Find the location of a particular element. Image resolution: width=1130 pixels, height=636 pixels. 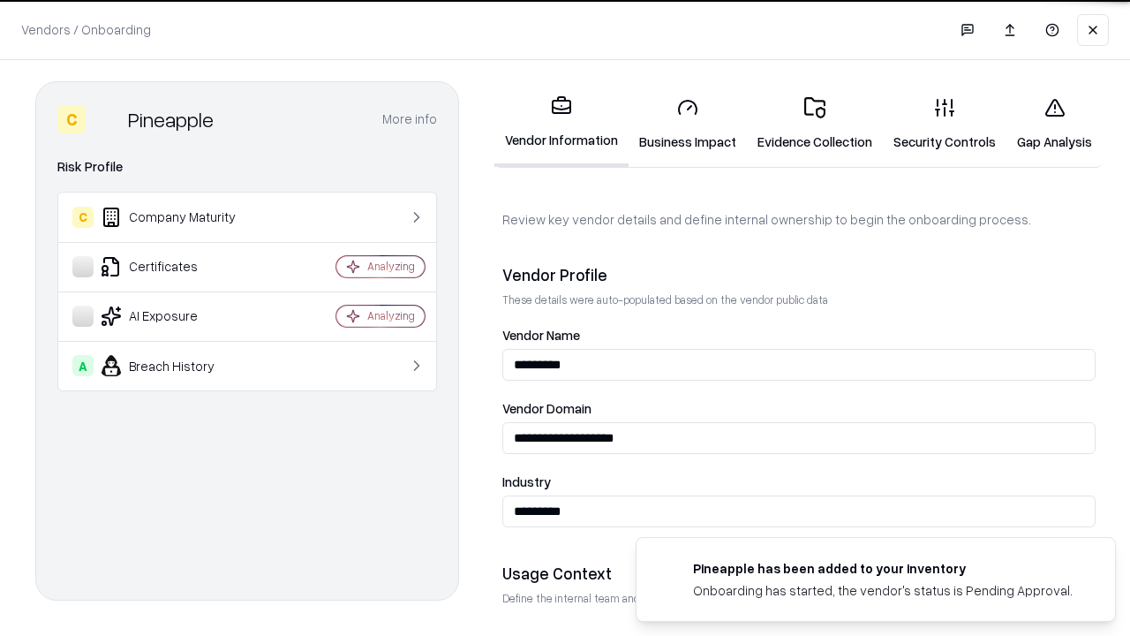

div: Vendor Profile is located at coordinates (799, 275).